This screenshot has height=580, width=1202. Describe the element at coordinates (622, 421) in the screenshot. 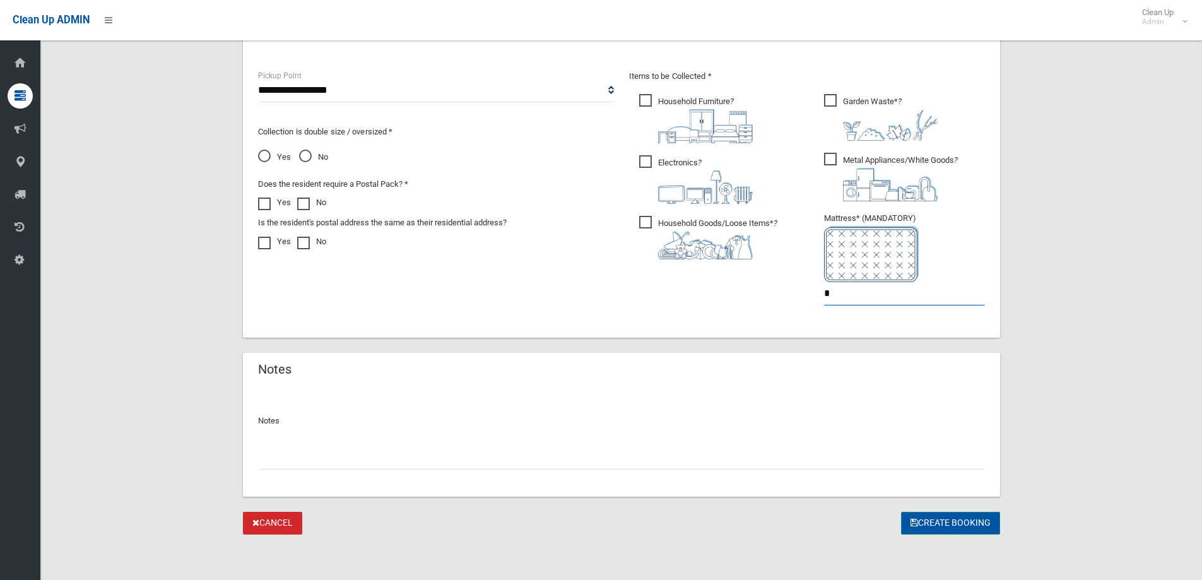

I see `p: Notes` at that location.